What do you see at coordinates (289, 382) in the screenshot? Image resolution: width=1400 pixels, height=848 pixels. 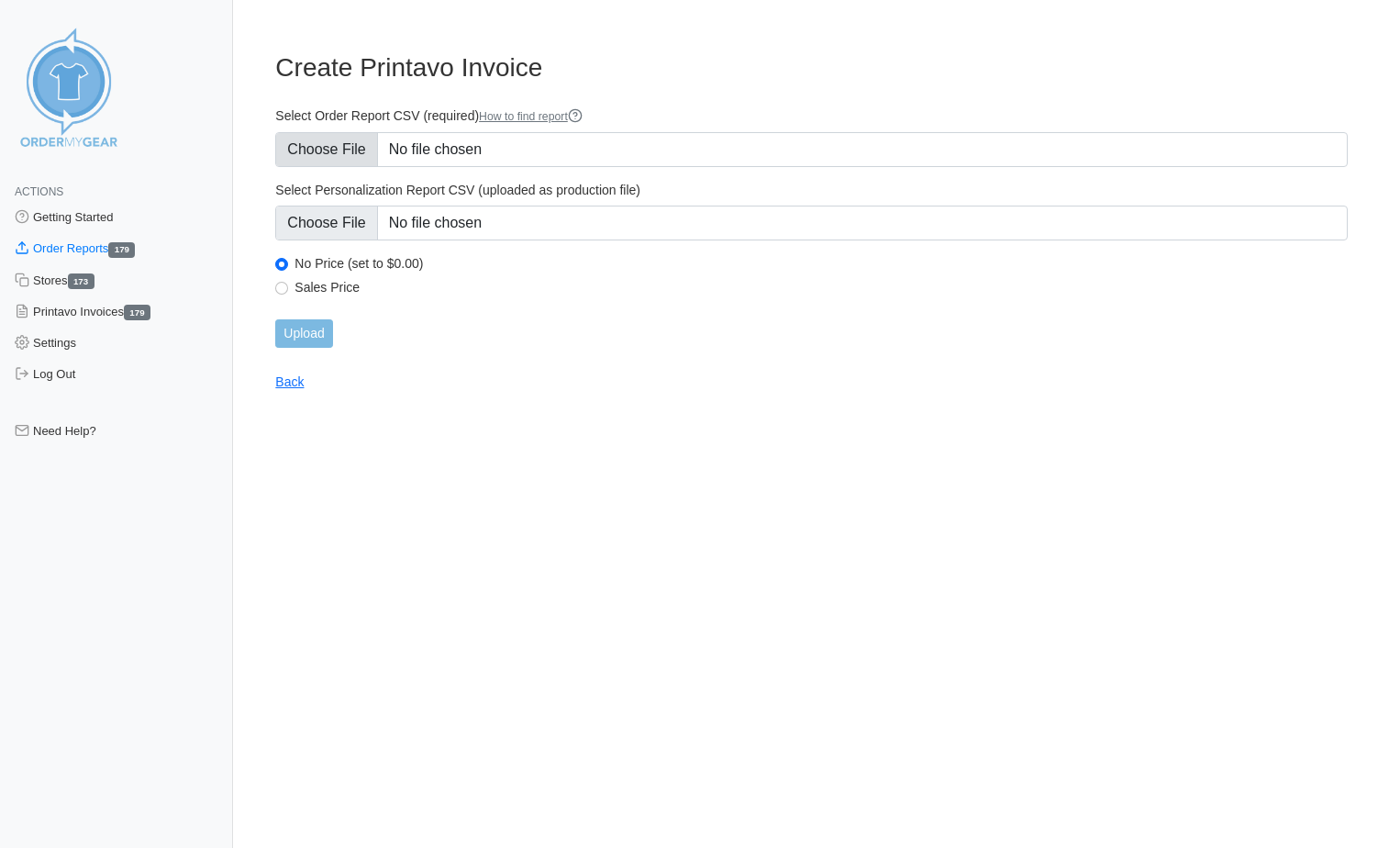 I see `a: Back` at bounding box center [289, 382].